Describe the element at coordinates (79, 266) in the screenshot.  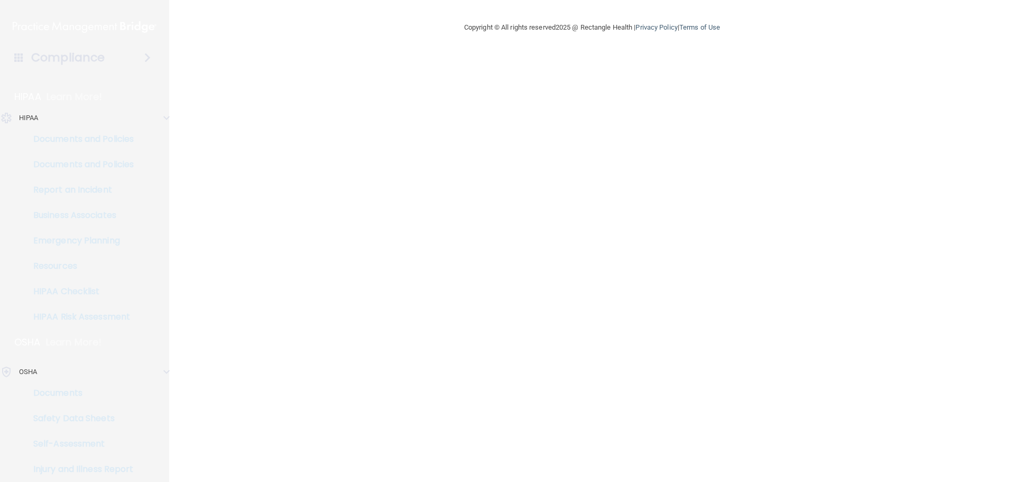
I see `p: Resources` at that location.